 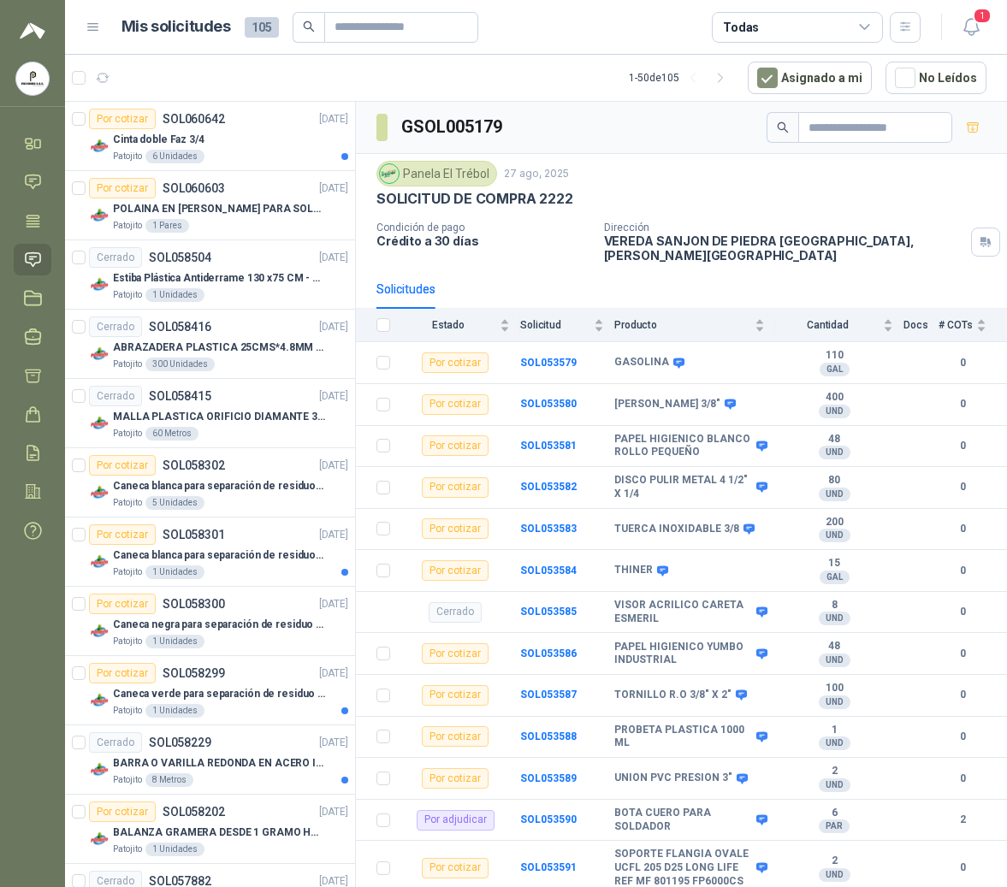 What do you see at coordinates (834, 440) in the screenshot?
I see `b: 48` at bounding box center [834, 440].